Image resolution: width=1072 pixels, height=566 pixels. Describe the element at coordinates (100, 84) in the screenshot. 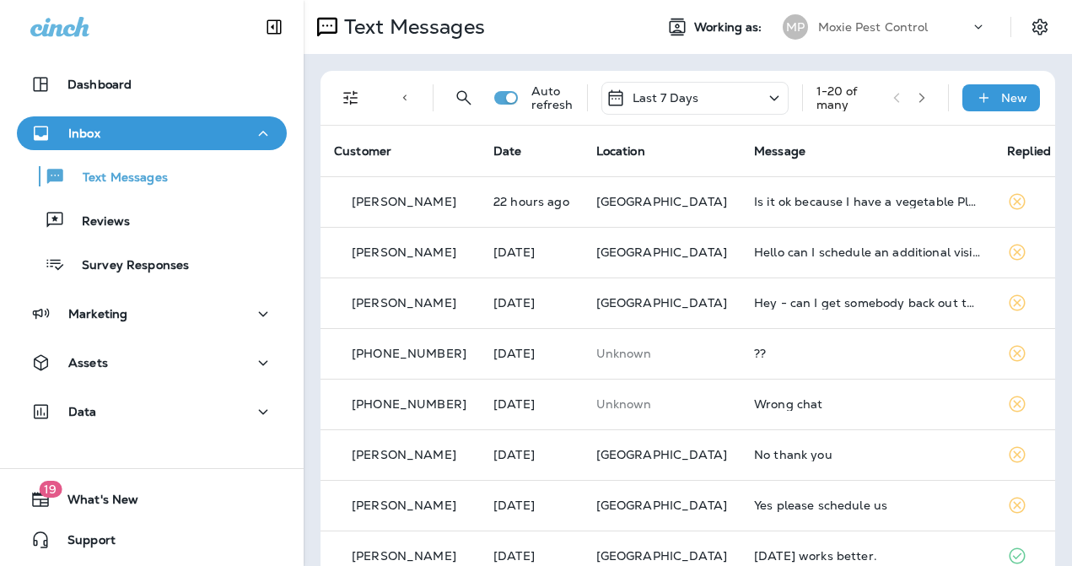

I see `p: Dashboard` at that location.